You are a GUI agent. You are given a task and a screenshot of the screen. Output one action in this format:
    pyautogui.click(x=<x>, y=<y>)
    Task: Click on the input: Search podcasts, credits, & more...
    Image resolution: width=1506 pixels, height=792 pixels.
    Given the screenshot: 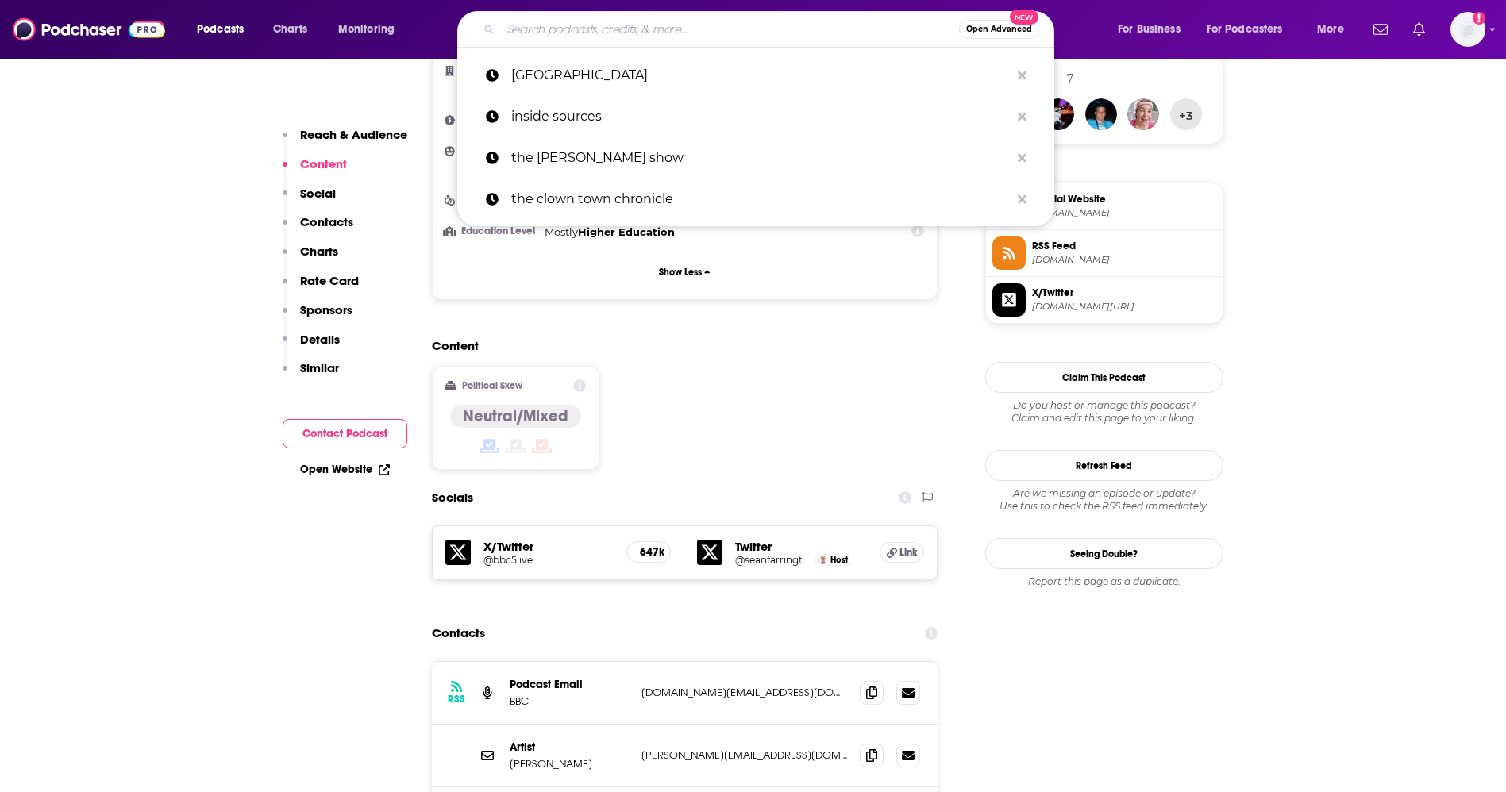 What is the action you would take?
    pyautogui.click(x=729, y=29)
    